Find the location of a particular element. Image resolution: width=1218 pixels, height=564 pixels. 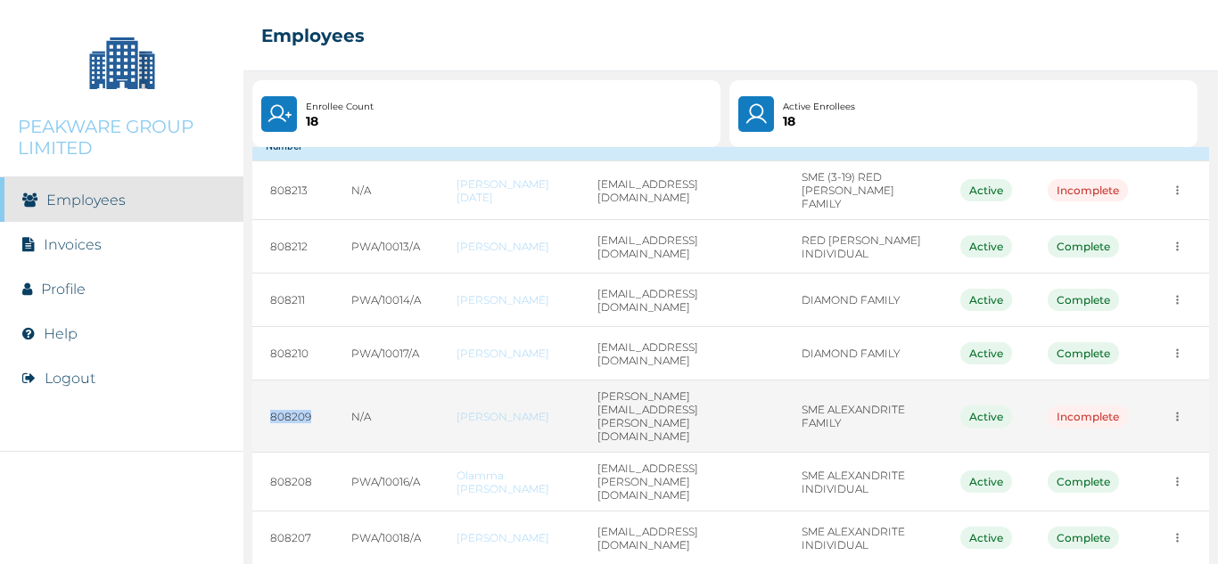

td: PWA/10016/A is located at coordinates (386, 482).